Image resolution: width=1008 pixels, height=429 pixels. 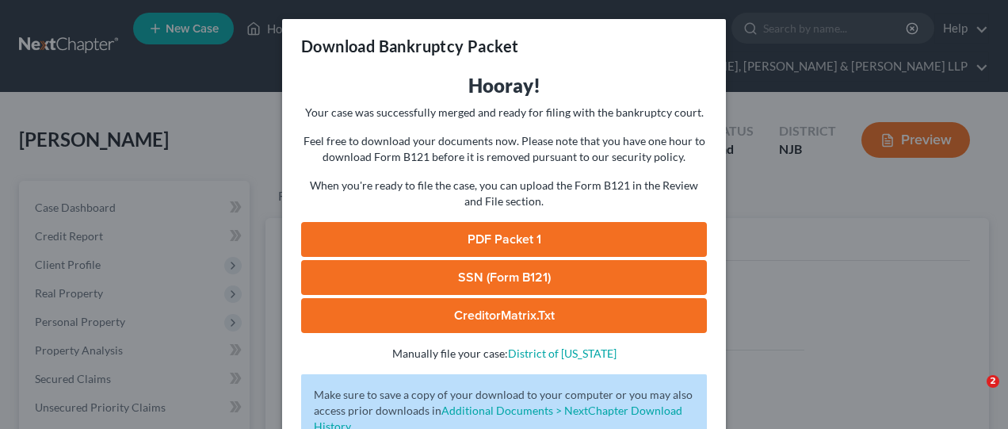 I want to click on h3: Hooray!, so click(x=504, y=86).